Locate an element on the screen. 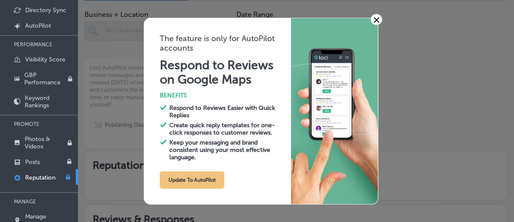 The width and height of the screenshot is (514, 222). h3: BENEFITS is located at coordinates (225, 95).